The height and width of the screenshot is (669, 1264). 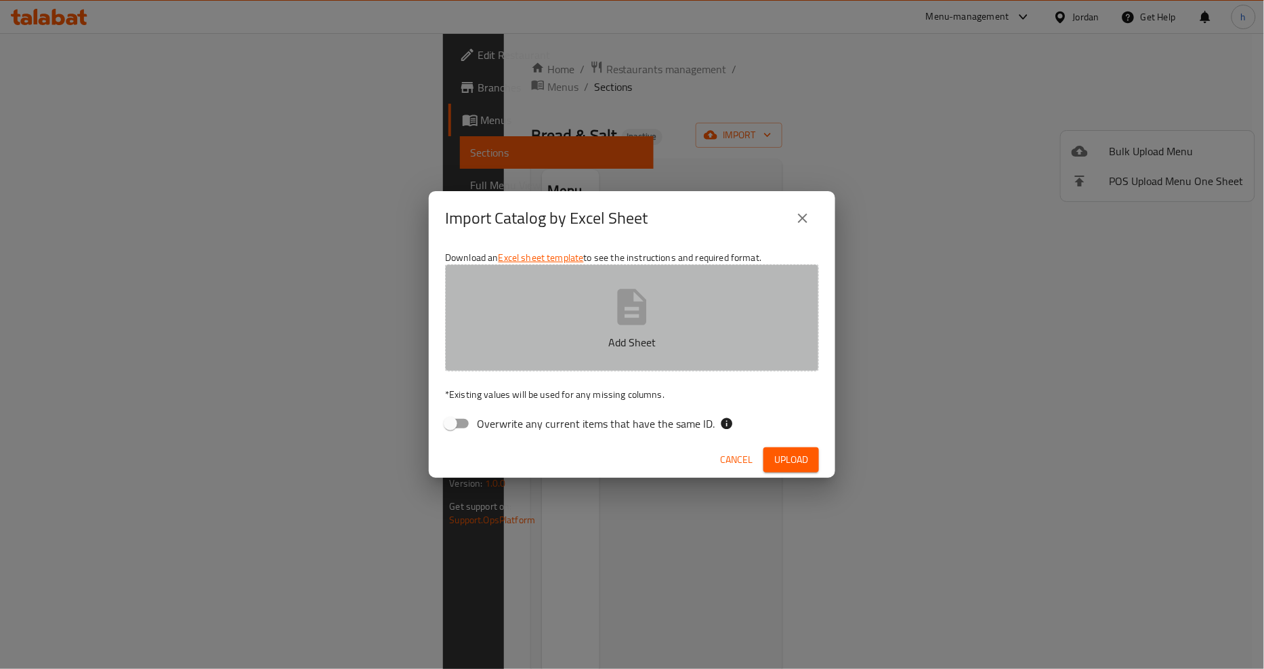 What do you see at coordinates (596, 423) in the screenshot?
I see `span: Overwrite any current items that have the same ID.` at bounding box center [596, 423].